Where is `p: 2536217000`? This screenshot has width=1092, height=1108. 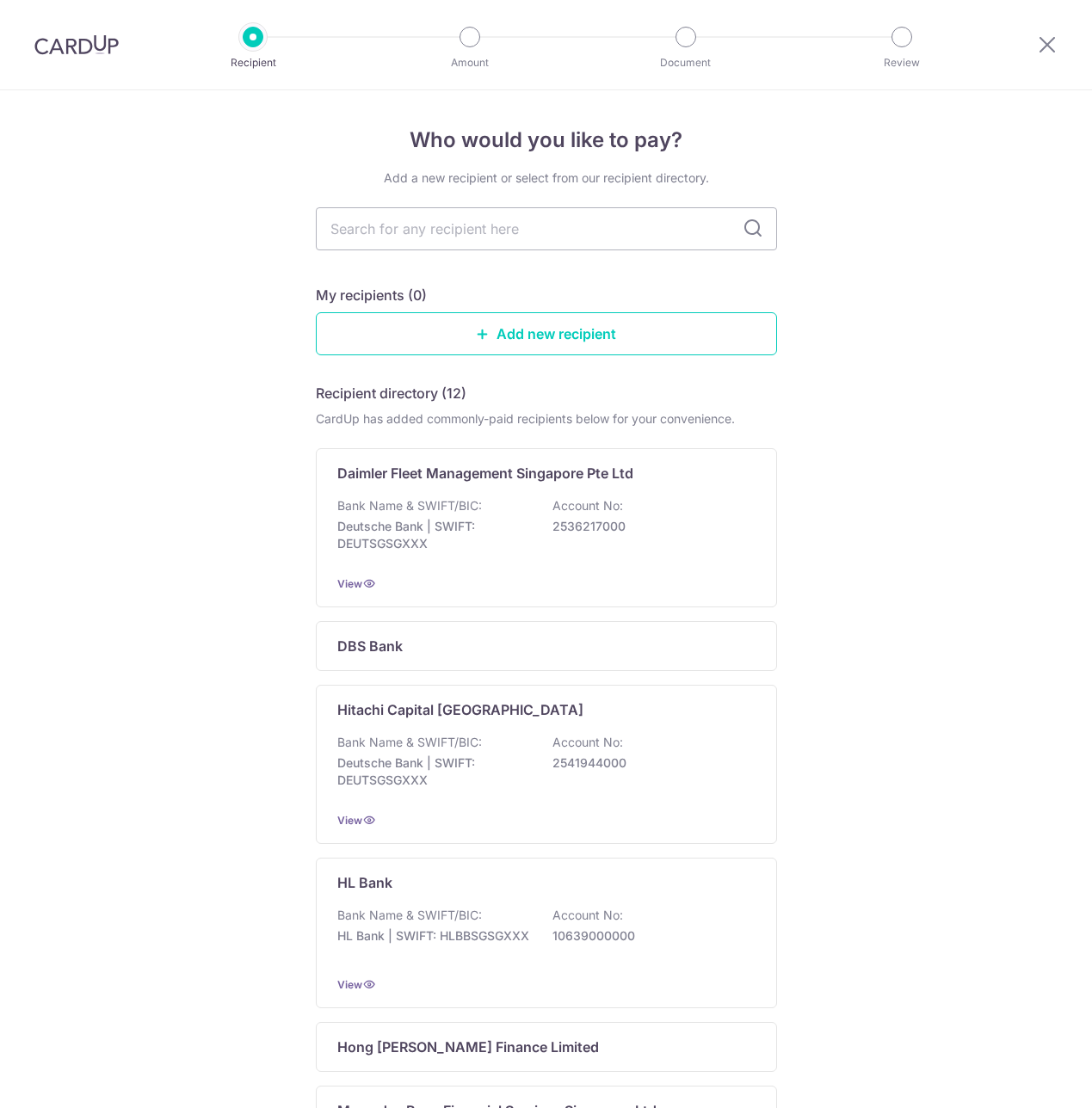 p: 2536217000 is located at coordinates (648, 526).